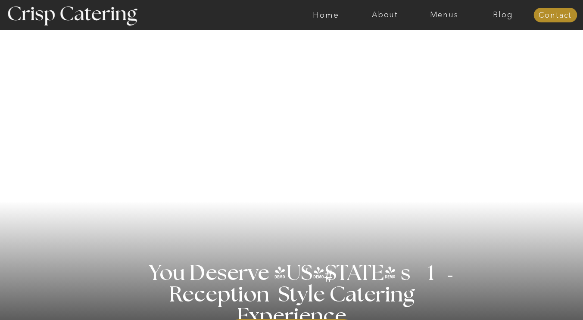 The image size is (583, 320). What do you see at coordinates (444, 15) in the screenshot?
I see `nav: Menus` at bounding box center [444, 15].